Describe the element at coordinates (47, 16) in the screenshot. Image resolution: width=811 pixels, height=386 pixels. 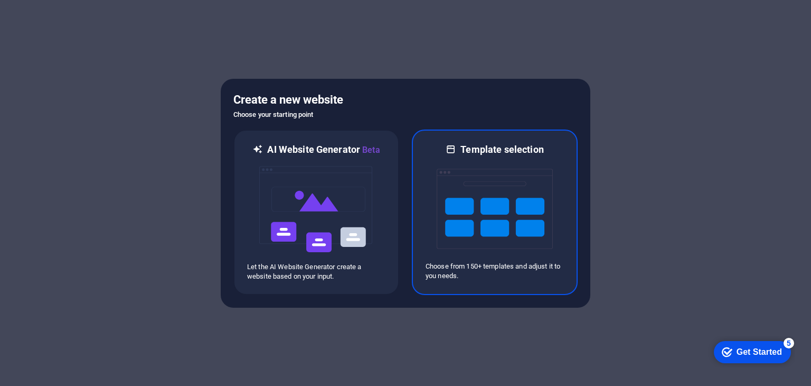
I see `div: Get Started 5 items remaining, 0% complete` at that location.